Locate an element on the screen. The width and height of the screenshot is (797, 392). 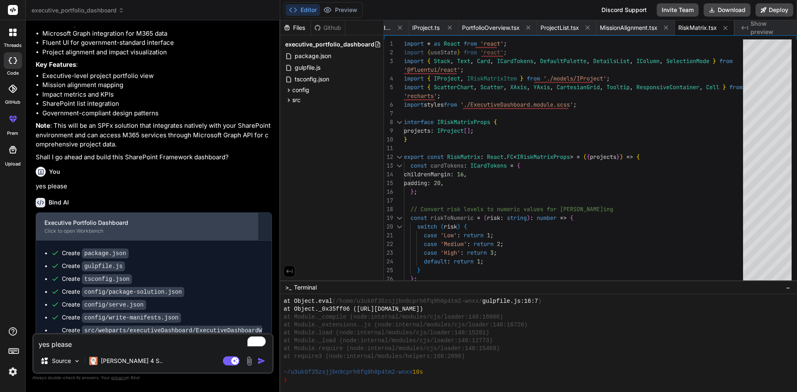
div: 13 is located at coordinates (389, 166).